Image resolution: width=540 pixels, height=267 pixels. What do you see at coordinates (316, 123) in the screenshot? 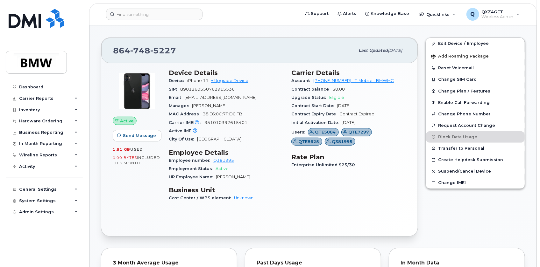
I see `span: Initial Activation Date` at bounding box center [316, 123].